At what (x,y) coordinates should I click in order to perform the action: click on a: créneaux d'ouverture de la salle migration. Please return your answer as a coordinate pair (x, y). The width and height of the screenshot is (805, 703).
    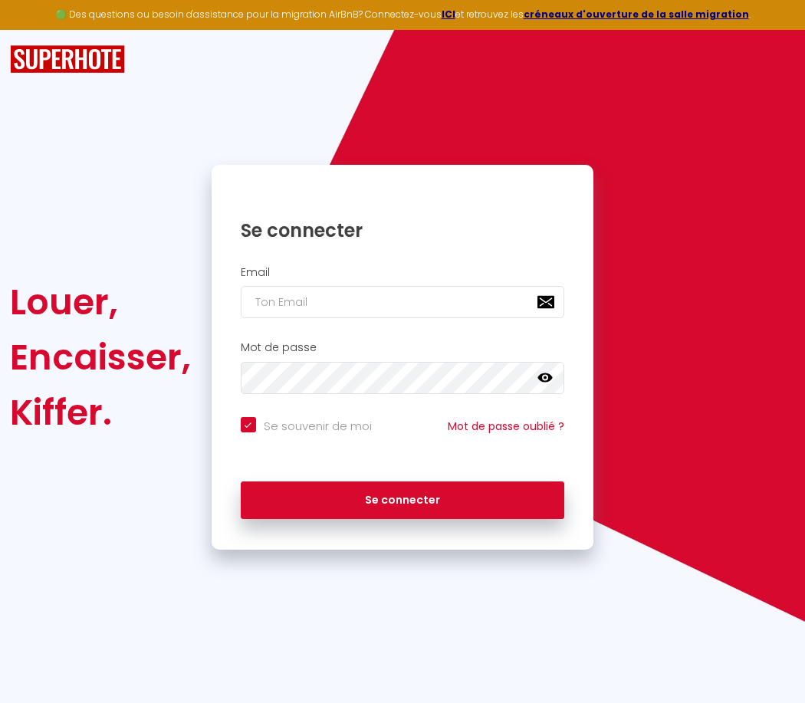
    Looking at the image, I should click on (636, 14).